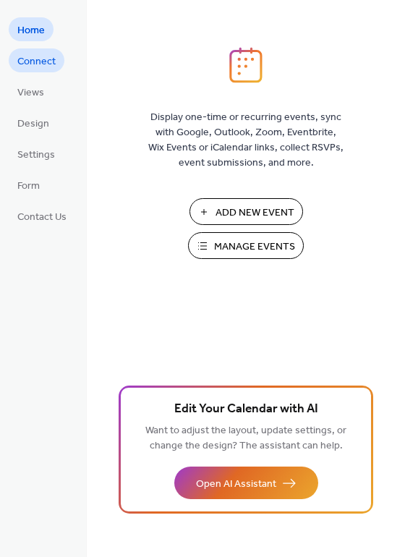 The image size is (405, 557). Describe the element at coordinates (246, 438) in the screenshot. I see `span: Want to adjust the layout, update settings, or change the design? The assistant can help.` at that location.